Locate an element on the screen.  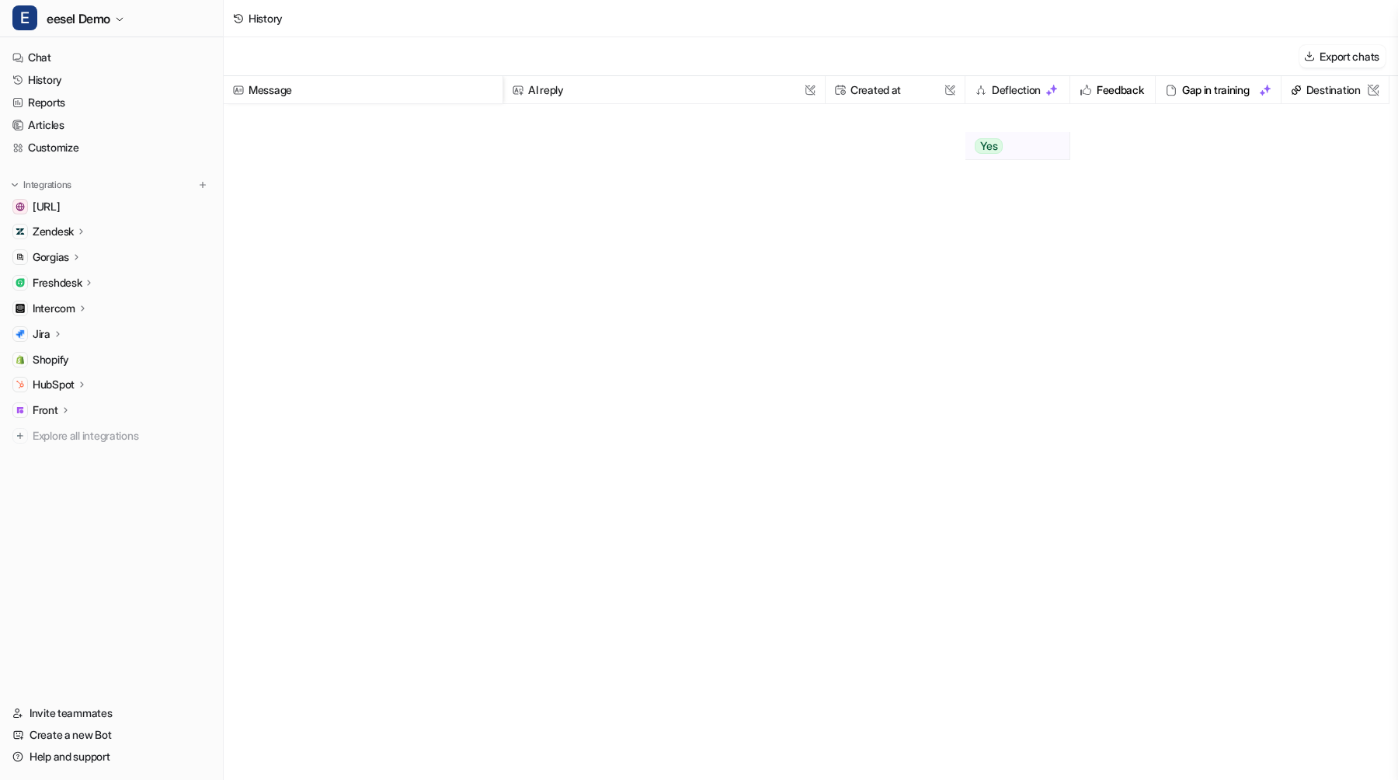
p: Zendesk is located at coordinates (53, 232).